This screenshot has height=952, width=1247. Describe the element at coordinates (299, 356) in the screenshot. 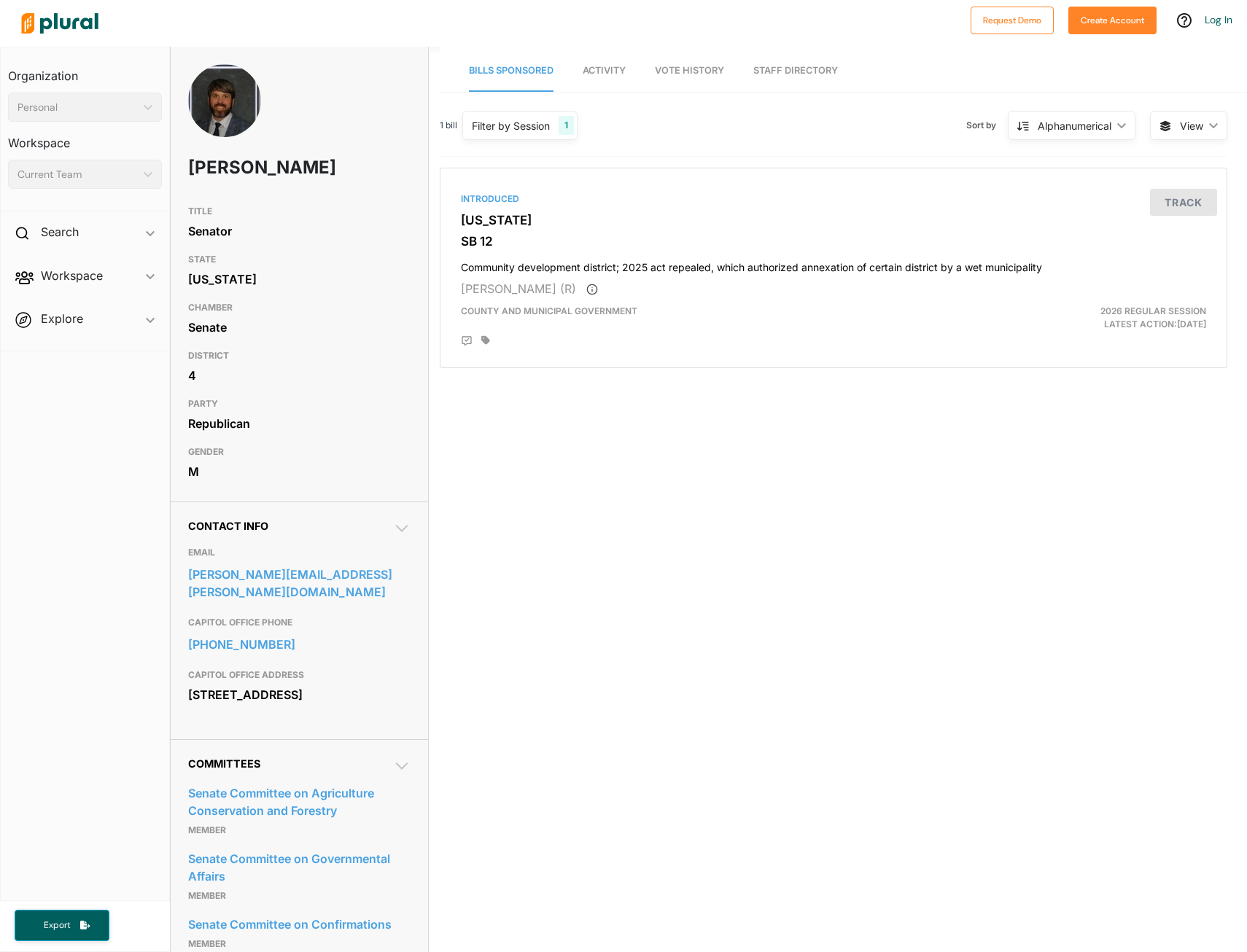

I see `h3: DISTRICT` at that location.